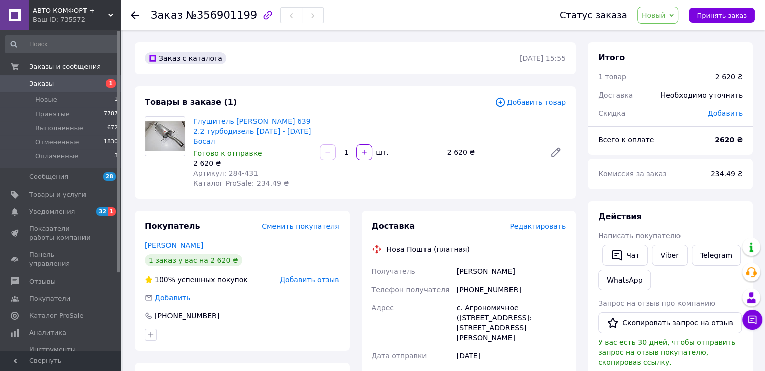 The image size is (765, 371). I want to click on div: Вернуться назад, so click(135, 15).